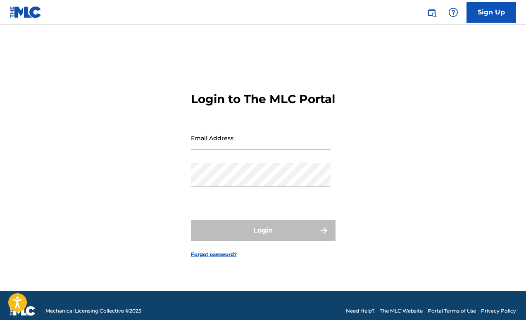 Image resolution: width=526 pixels, height=320 pixels. What do you see at coordinates (360, 311) in the screenshot?
I see `a: Need Help?` at bounding box center [360, 311].